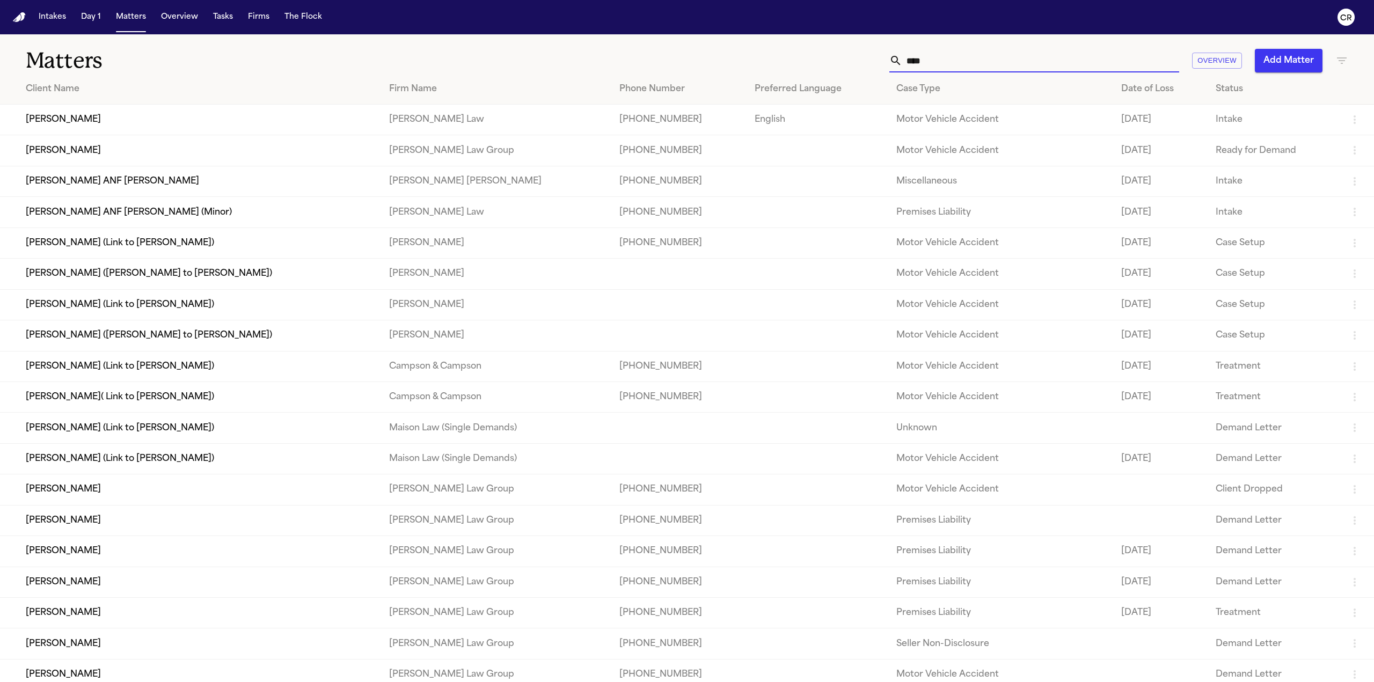 The image size is (1374, 682). Describe the element at coordinates (259, 17) in the screenshot. I see `a: Firms` at that location.